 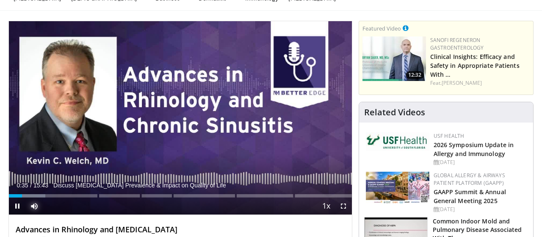 I want to click on img: aa7f2ce6-b1b6-4da6-ae82-3d9604cae406.png.150x105_q85_autocrop_double_scale_upscale_version-0.2.jpg, so click(x=397, y=187).